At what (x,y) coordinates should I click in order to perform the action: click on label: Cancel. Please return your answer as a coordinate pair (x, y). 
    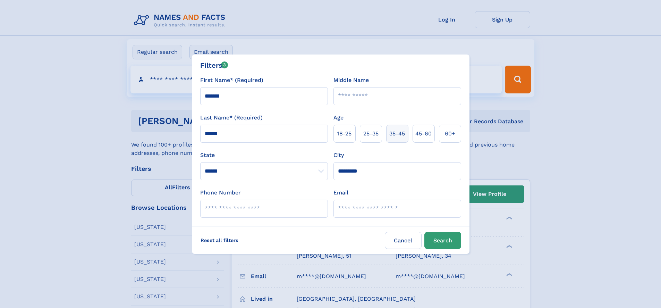
    Looking at the image, I should click on (403, 240).